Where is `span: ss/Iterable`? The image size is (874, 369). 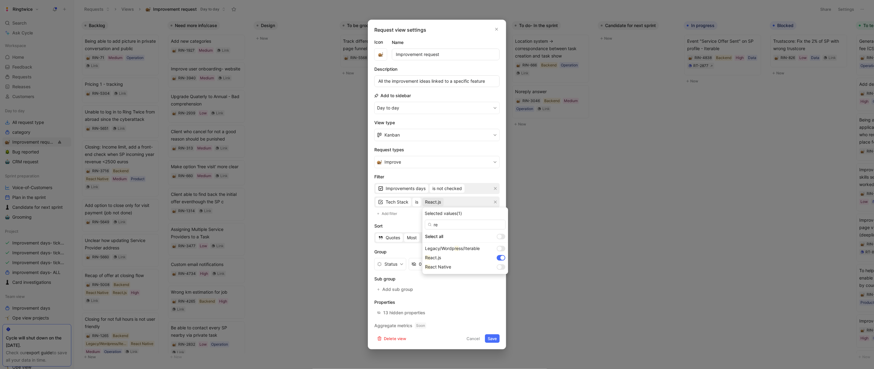
span: ss/Iterable is located at coordinates (469, 248).